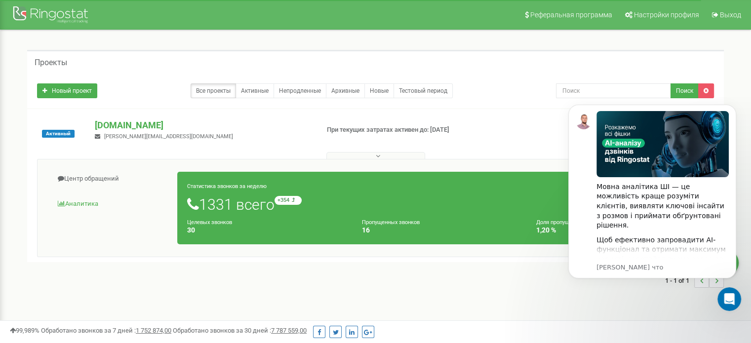 The height and width of the screenshot is (343, 751). Describe the element at coordinates (391, 222) in the screenshot. I see `small: Пропущенных звонков` at that location.